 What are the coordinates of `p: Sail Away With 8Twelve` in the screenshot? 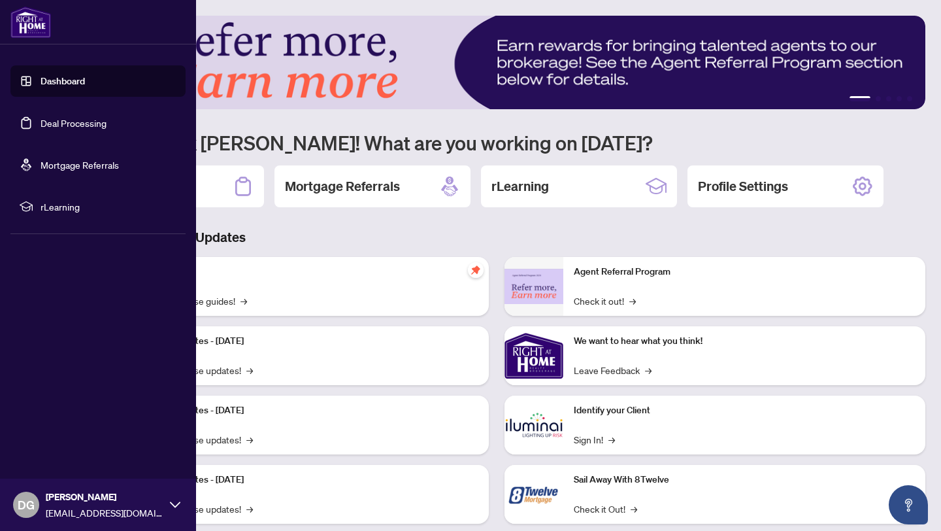 It's located at (744, 480).